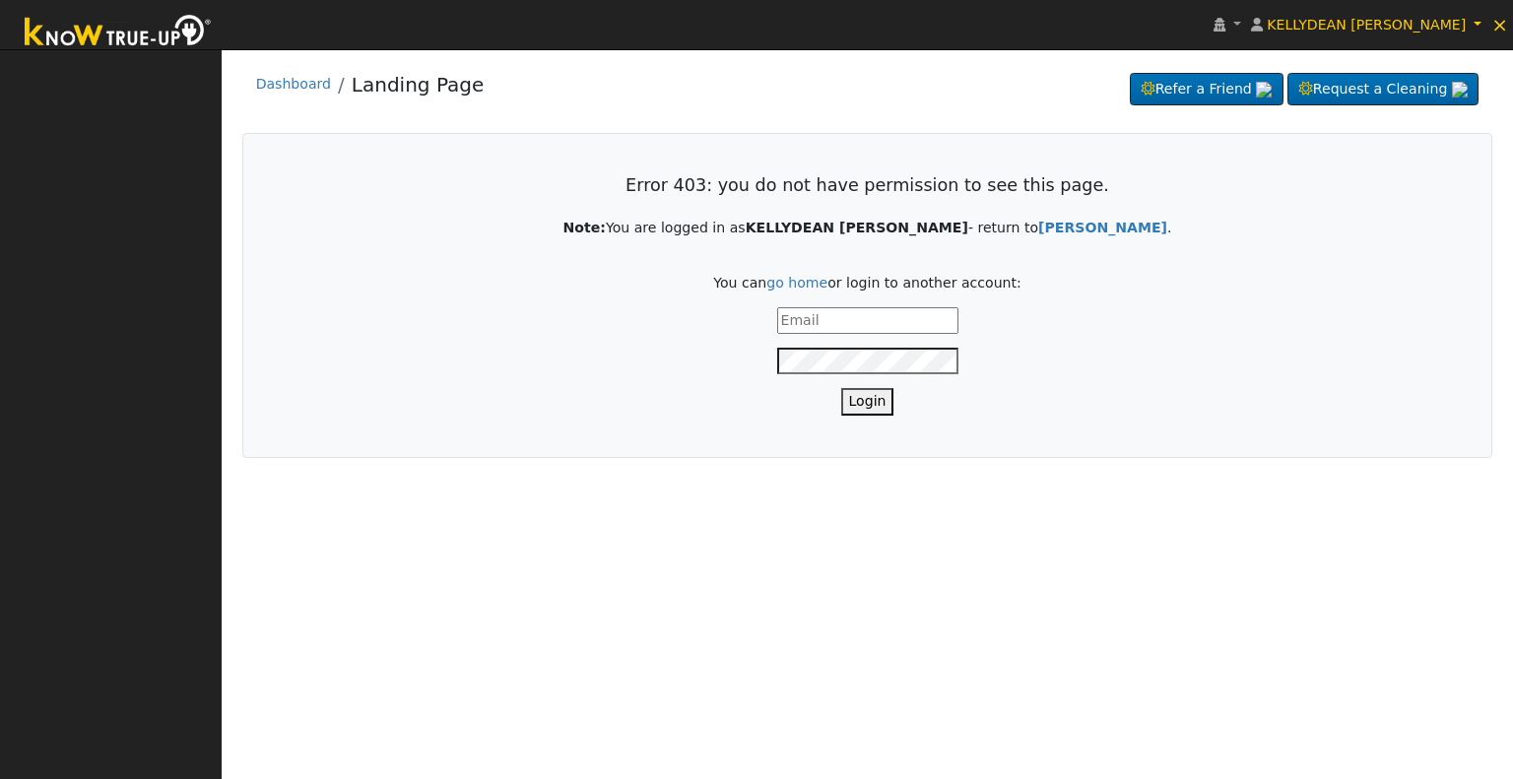 This screenshot has height=779, width=1513. I want to click on a: Request a Cleaning, so click(1383, 90).